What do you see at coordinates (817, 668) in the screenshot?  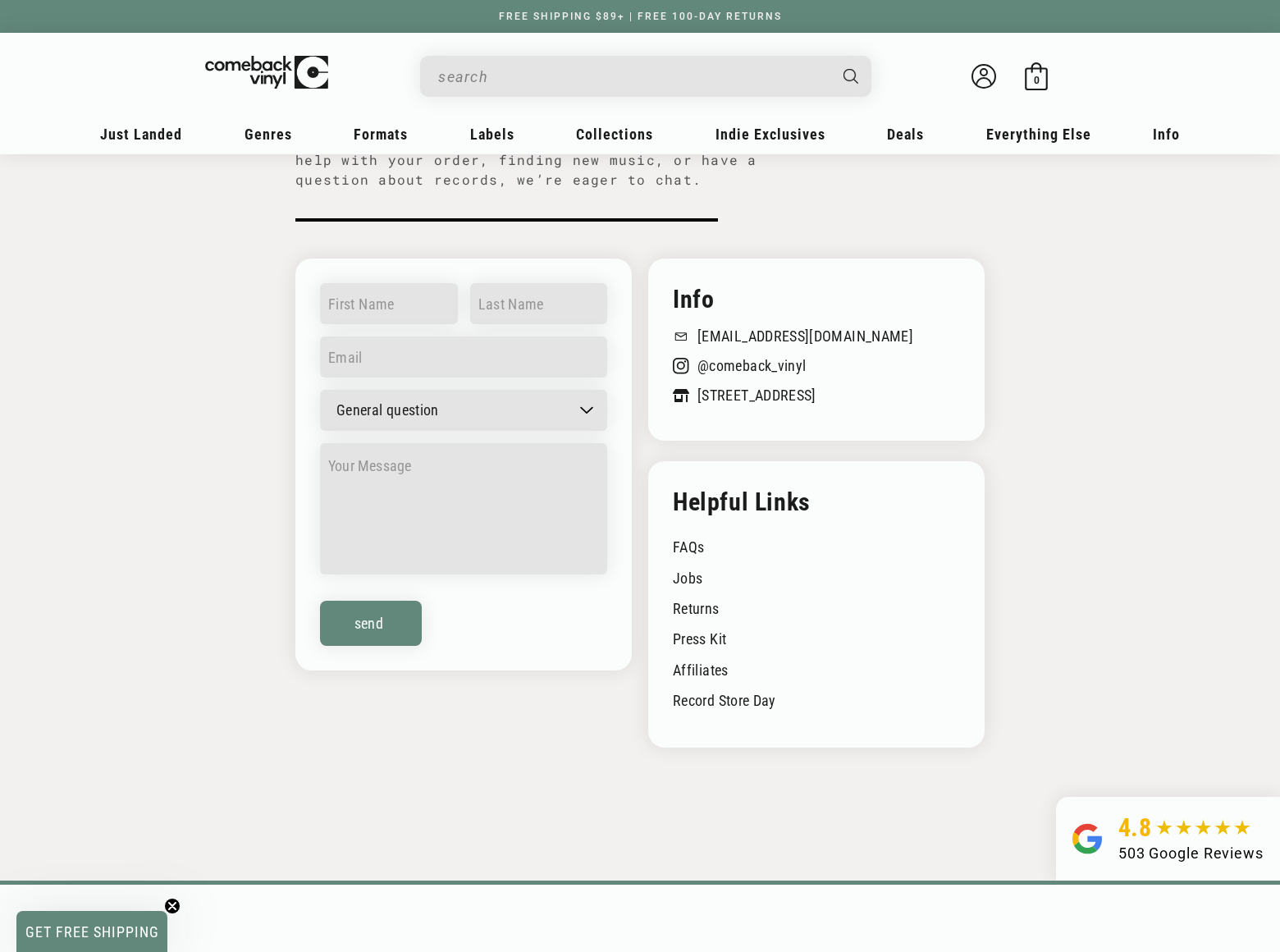 I see `a: Affiliates` at bounding box center [817, 668].